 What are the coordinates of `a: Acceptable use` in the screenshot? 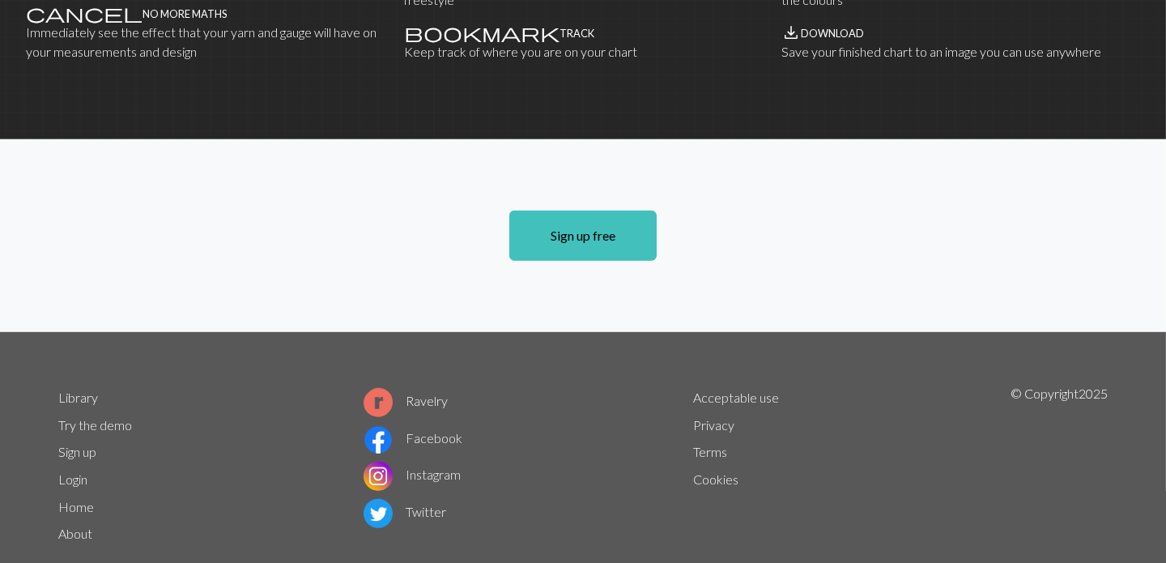 It's located at (736, 397).